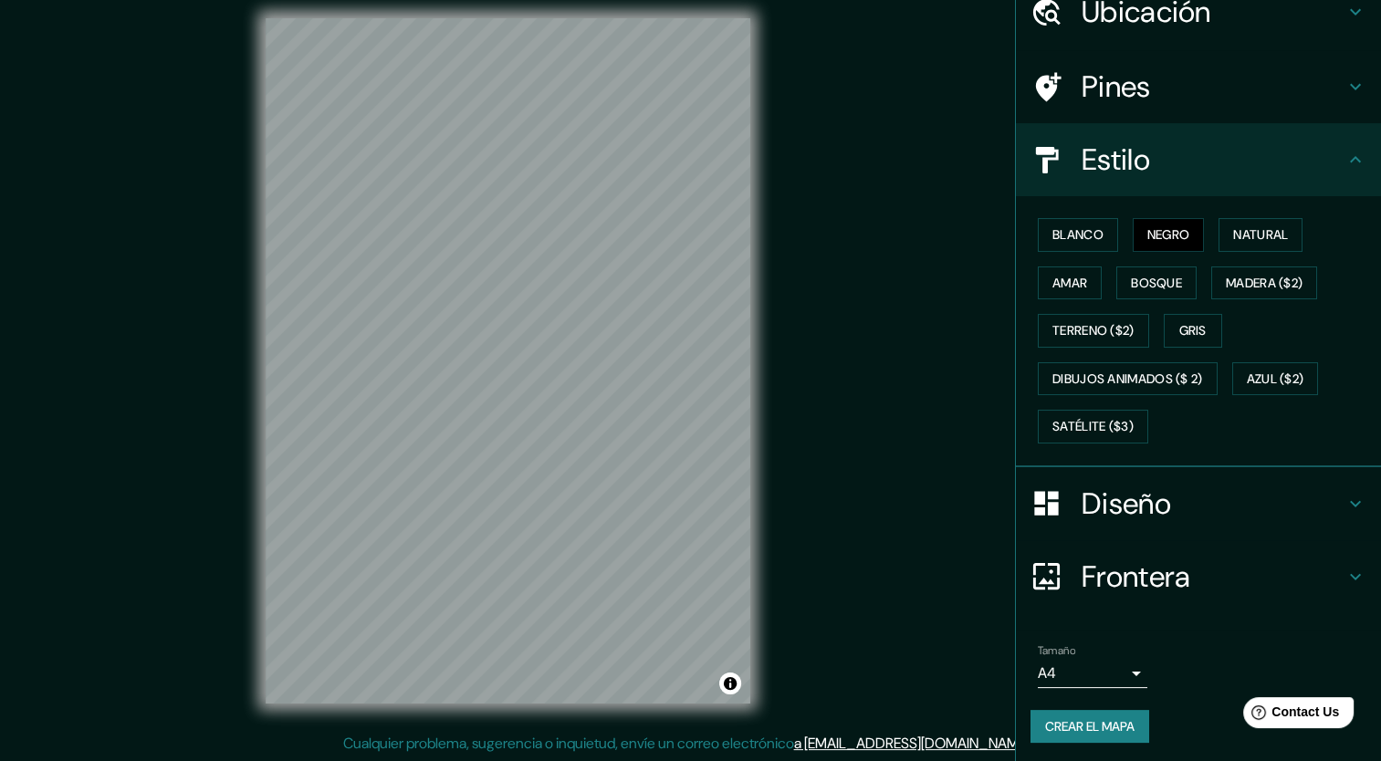 This screenshot has width=1381, height=761. I want to click on h4: Pines, so click(1213, 87).